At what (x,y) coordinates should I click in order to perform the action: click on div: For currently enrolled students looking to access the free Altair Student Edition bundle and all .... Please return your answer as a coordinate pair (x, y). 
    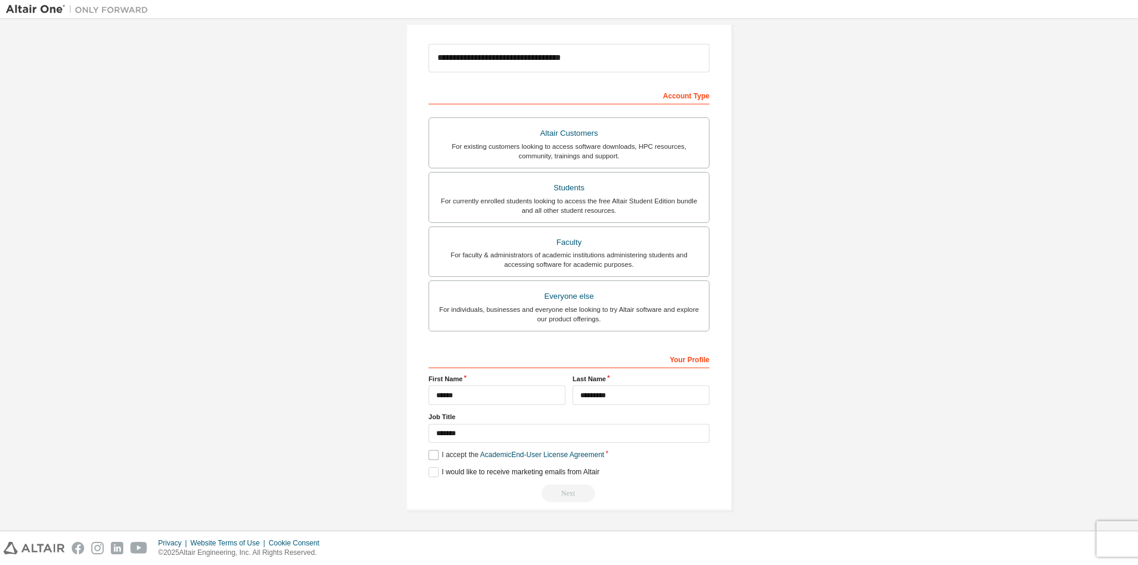
    Looking at the image, I should click on (569, 206).